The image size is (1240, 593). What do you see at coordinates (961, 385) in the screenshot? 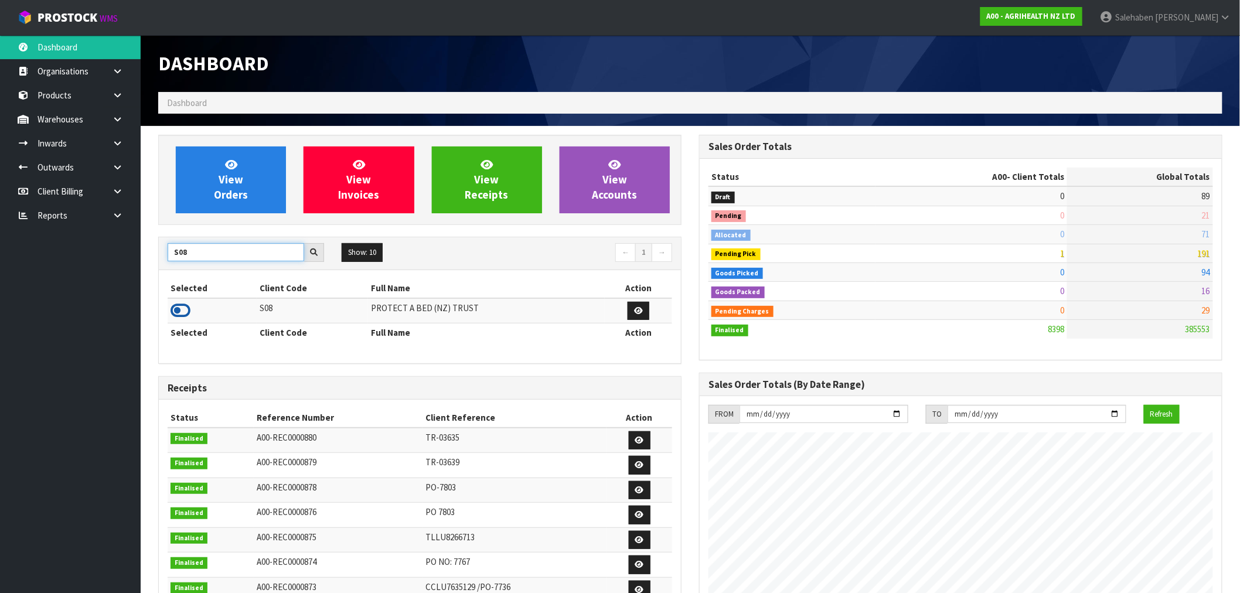
I see `h3: Sales Order Totals (By Date Range)` at bounding box center [961, 385].